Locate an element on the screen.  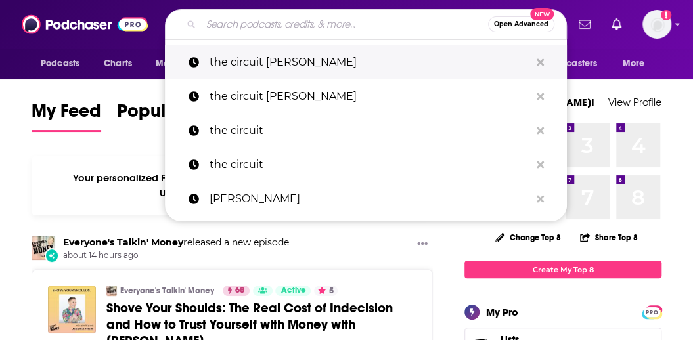
span: Open Advanced is located at coordinates (521, 24).